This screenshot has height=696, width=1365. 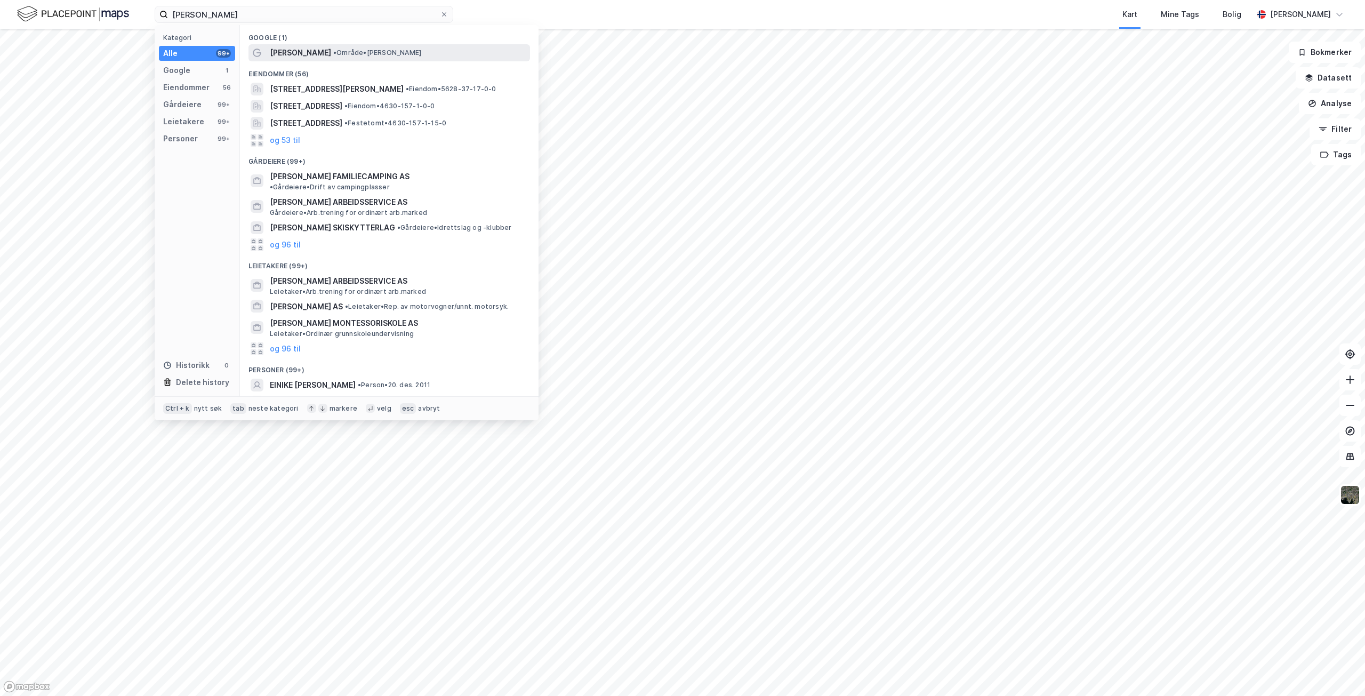 I want to click on span: Leietaker • Rep. av motorvogner/unnt. motorsyk., so click(x=426, y=307).